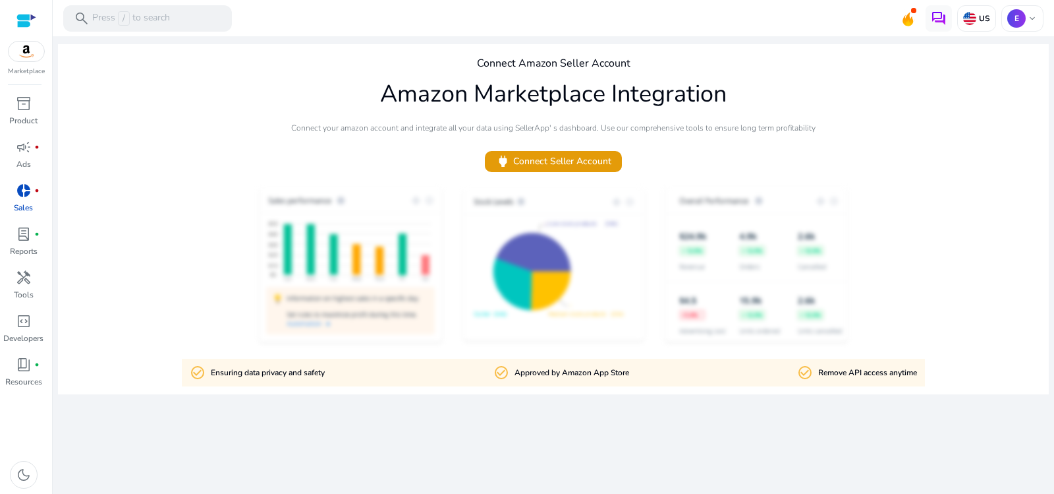 This screenshot has width=1054, height=494. I want to click on button: powerConnect Seller Account, so click(554, 161).